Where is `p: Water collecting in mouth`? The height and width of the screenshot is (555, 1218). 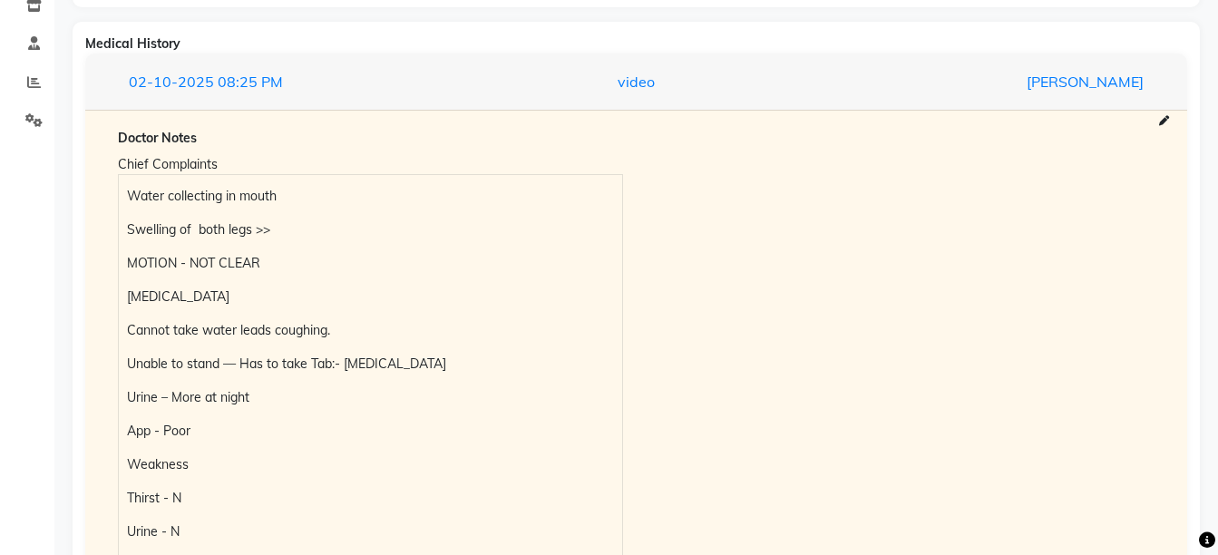 p: Water collecting in mouth is located at coordinates (370, 196).